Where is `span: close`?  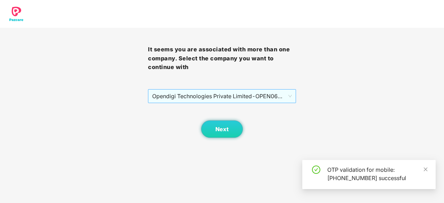
span: close is located at coordinates (426, 170).